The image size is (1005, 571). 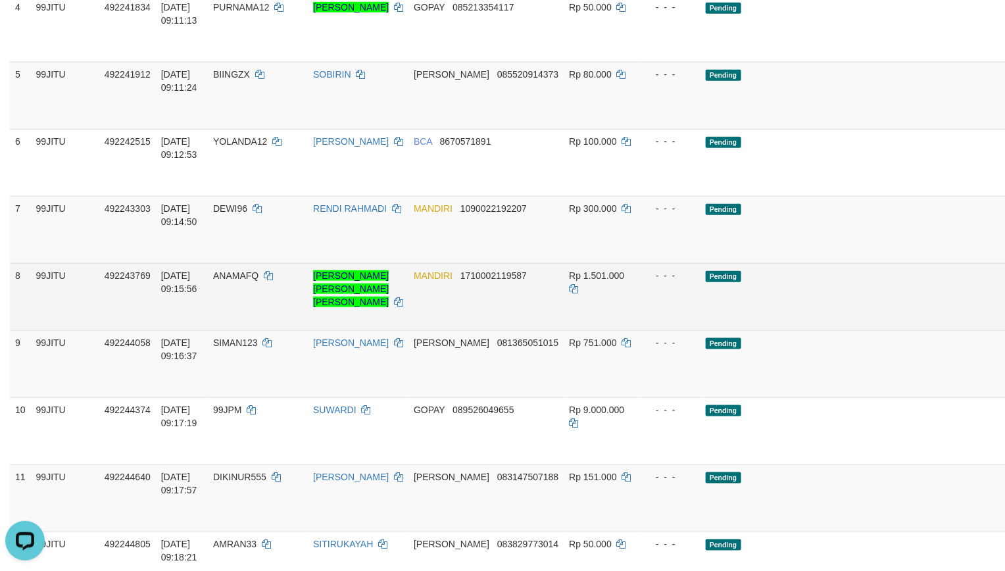 I want to click on span: Rp 300.000, so click(x=593, y=209).